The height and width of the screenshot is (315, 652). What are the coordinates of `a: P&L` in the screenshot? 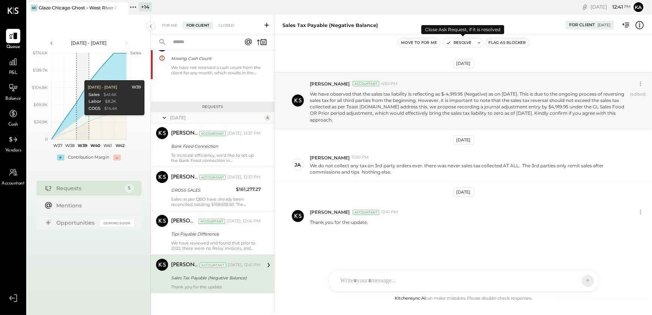 It's located at (13, 66).